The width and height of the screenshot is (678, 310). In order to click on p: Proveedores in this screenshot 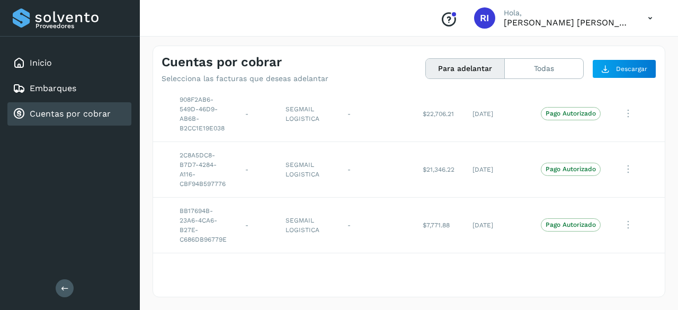, I will do `click(81, 26)`.